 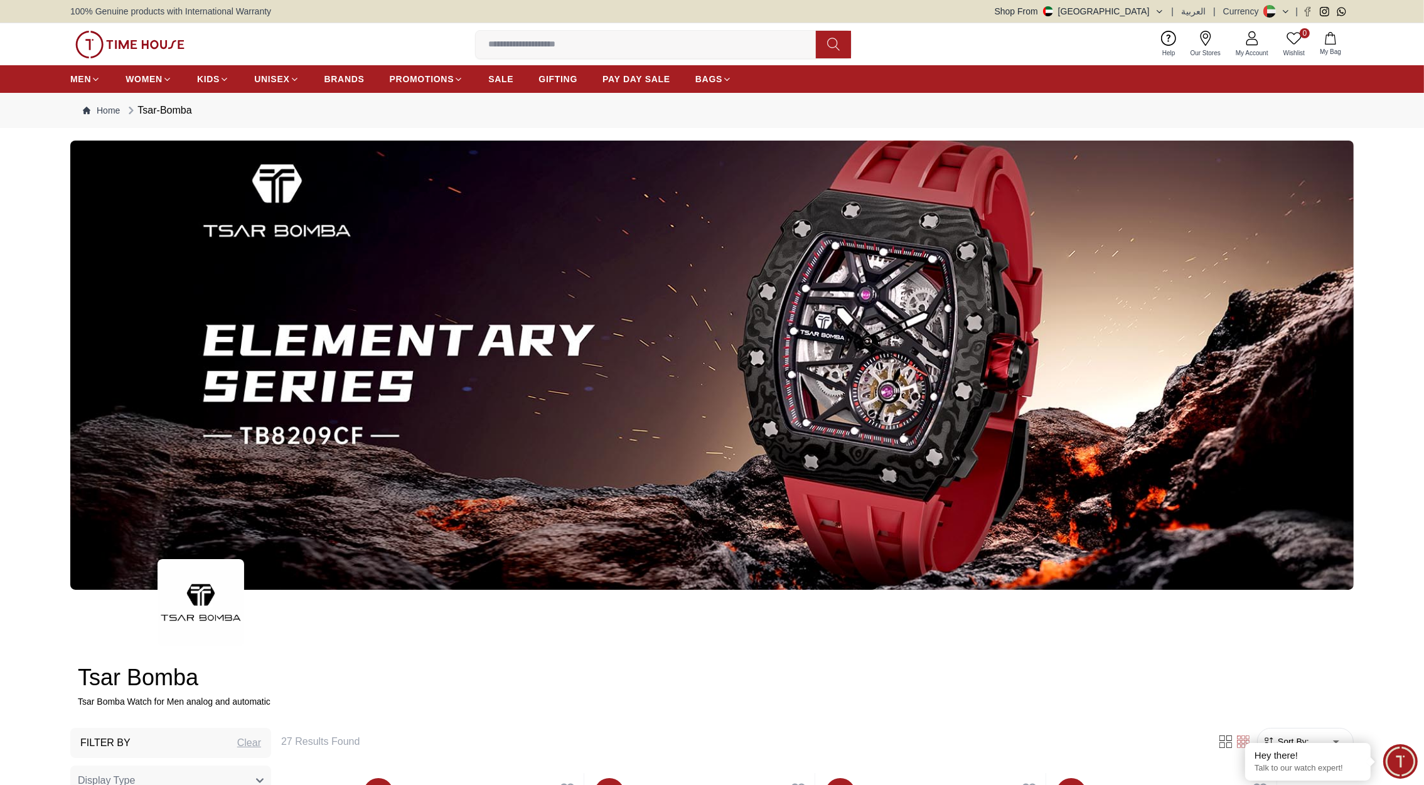 I want to click on div: Currency, so click(x=1243, y=11).